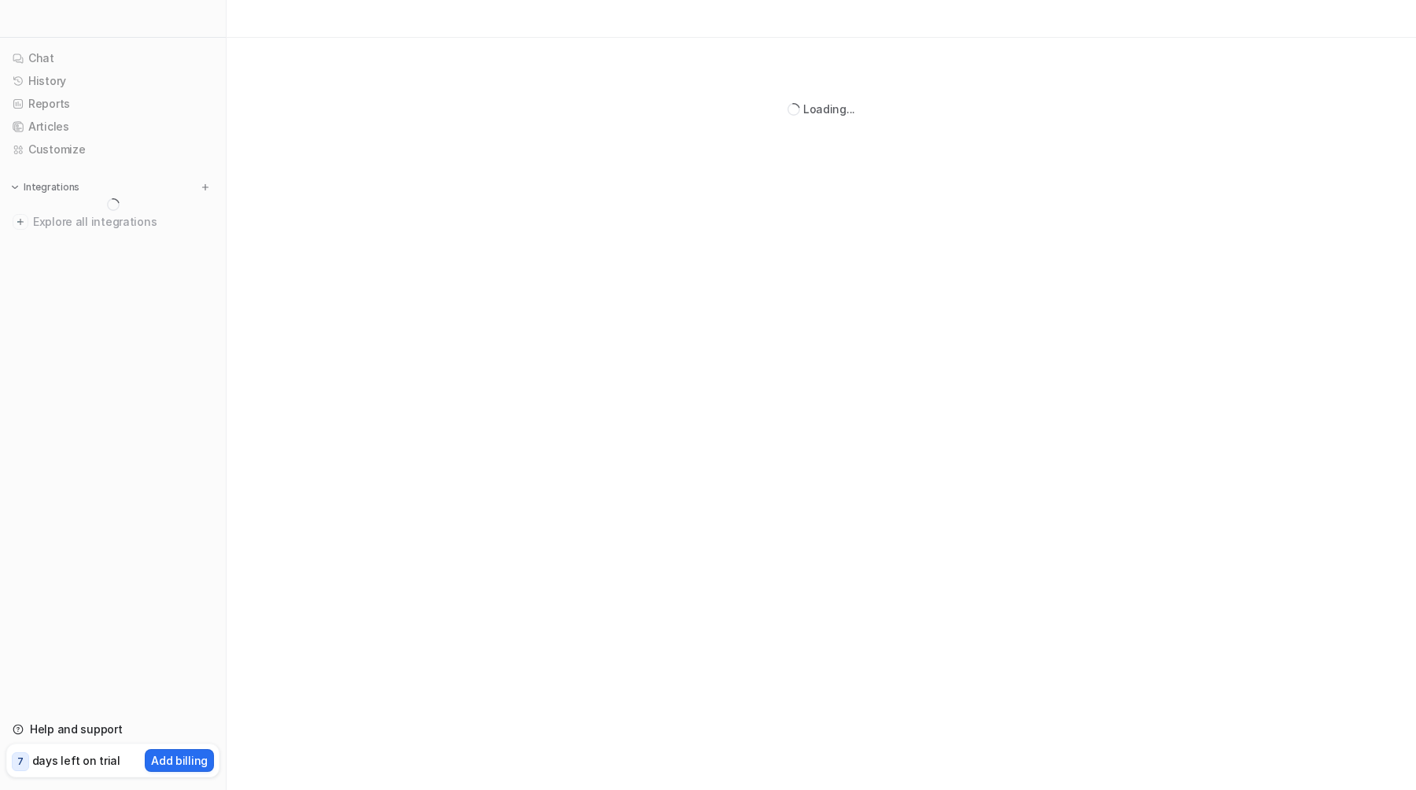 The width and height of the screenshot is (1416, 790). What do you see at coordinates (112, 58) in the screenshot?
I see `a: Chat` at bounding box center [112, 58].